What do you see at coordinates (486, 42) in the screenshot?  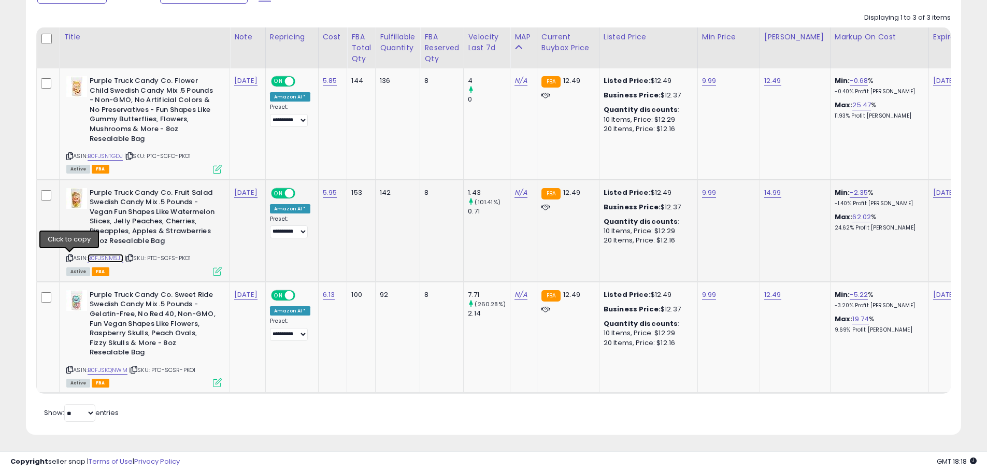 I see `div: Velocity Last 7d` at bounding box center [486, 42].